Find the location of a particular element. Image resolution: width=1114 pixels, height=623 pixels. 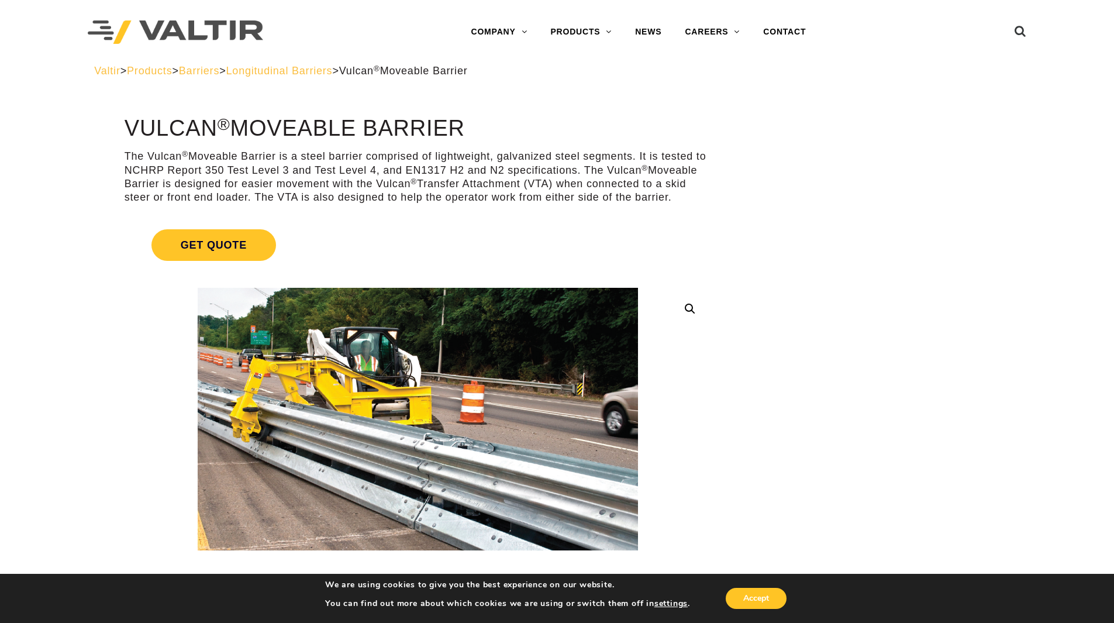

button: Accept is located at coordinates (756, 598).